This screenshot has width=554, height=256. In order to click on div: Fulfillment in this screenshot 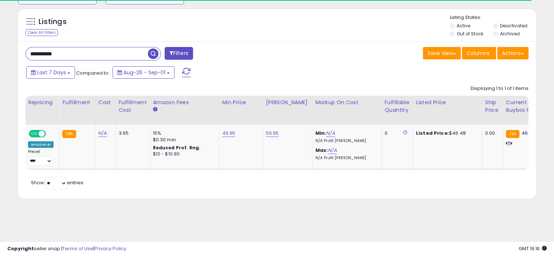, I will do `click(77, 102)`.